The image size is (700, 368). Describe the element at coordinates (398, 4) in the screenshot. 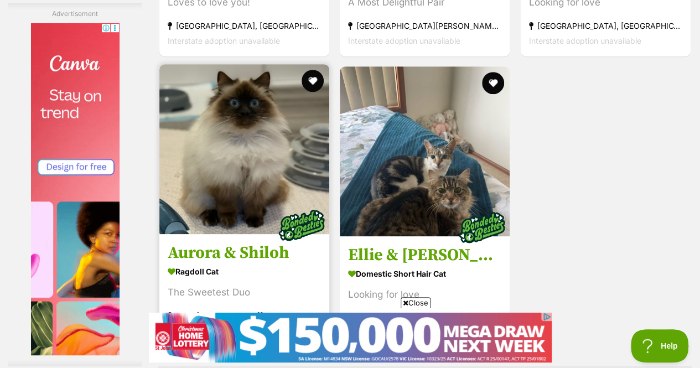

I see `img: adc.png` at that location.